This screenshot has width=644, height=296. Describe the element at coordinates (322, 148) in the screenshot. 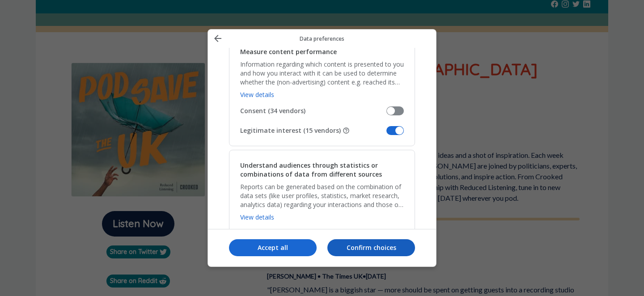

I see `div: Manage your data` at that location.